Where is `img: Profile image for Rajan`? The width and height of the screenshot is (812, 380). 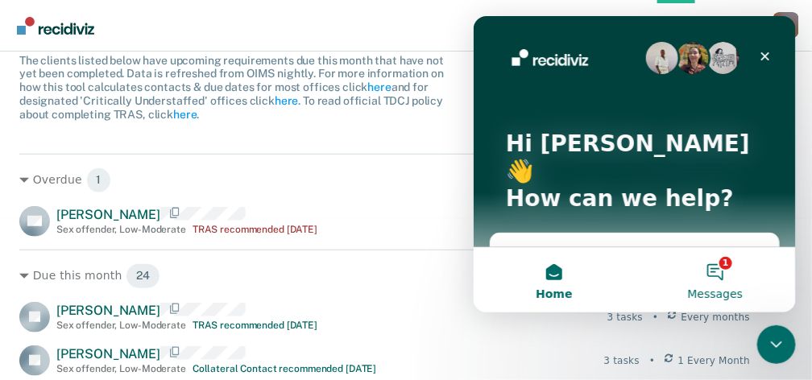
img: Profile image for Rajan is located at coordinates (219, 42).